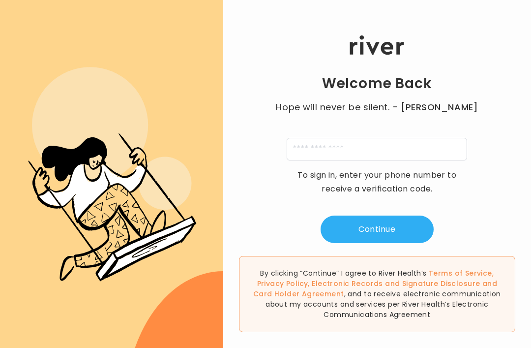 This screenshot has height=348, width=531. I want to click on a: Electronic Records and Signature Disclosure, so click(396, 283).